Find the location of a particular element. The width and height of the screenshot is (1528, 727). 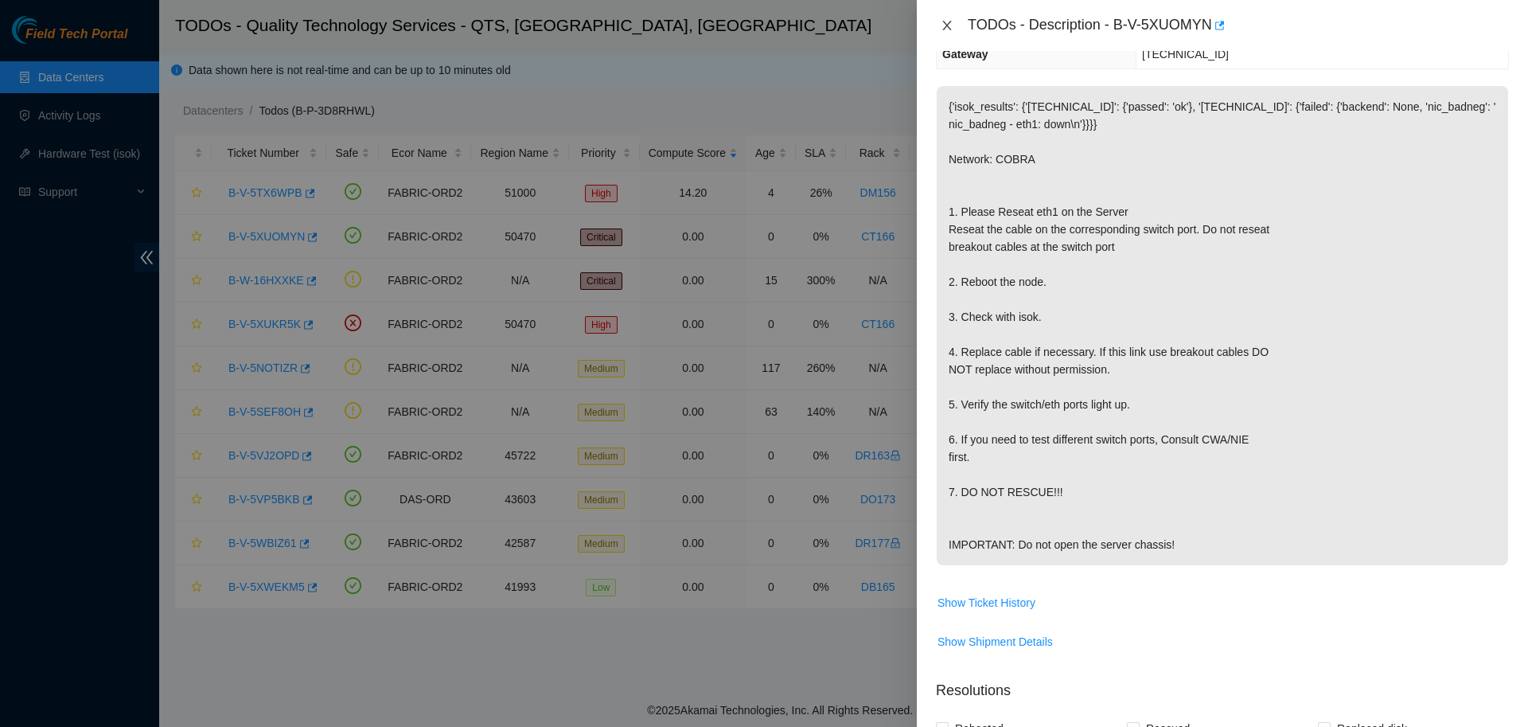

span: close is located at coordinates (947, 25).